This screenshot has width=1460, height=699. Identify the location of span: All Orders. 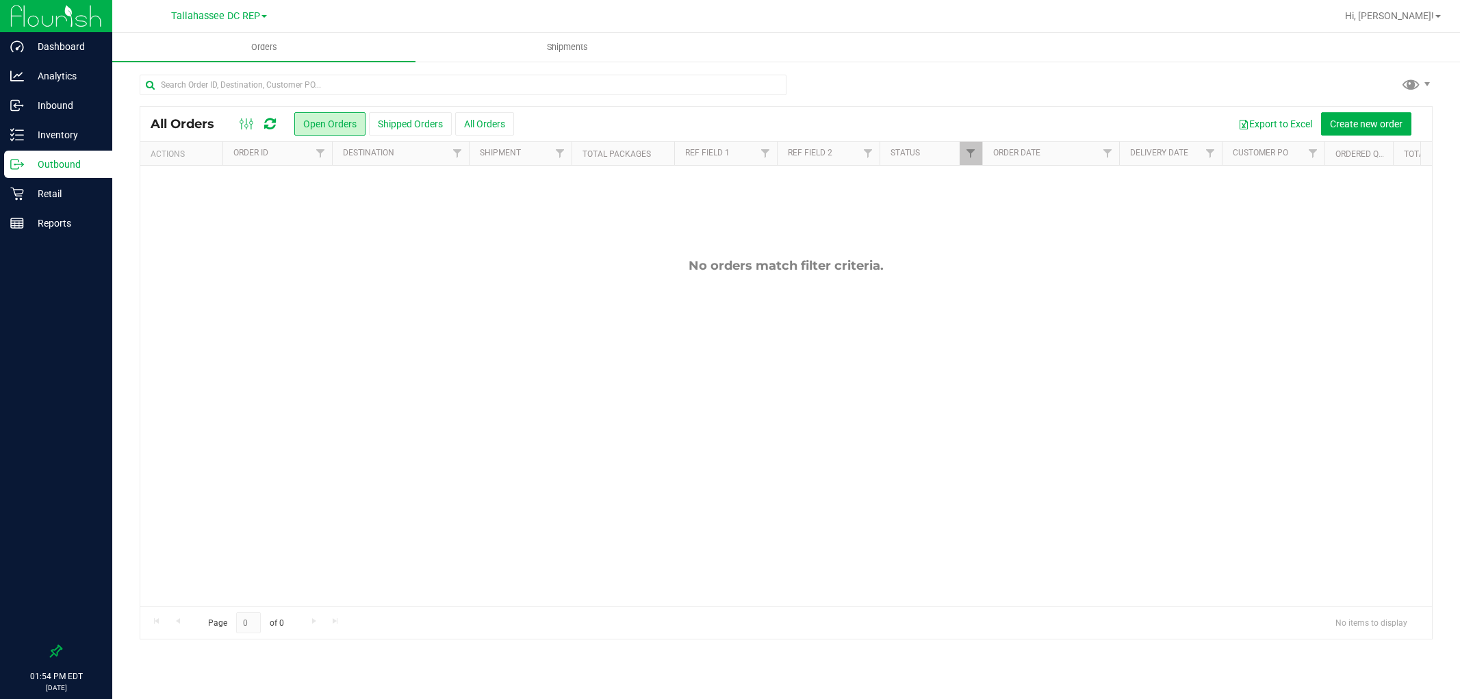
(189, 124).